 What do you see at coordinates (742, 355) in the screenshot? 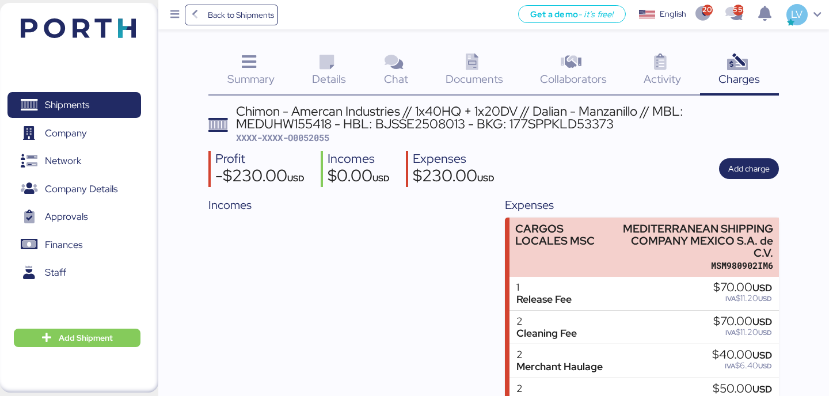
I see `div: $40.00` at bounding box center [742, 355].